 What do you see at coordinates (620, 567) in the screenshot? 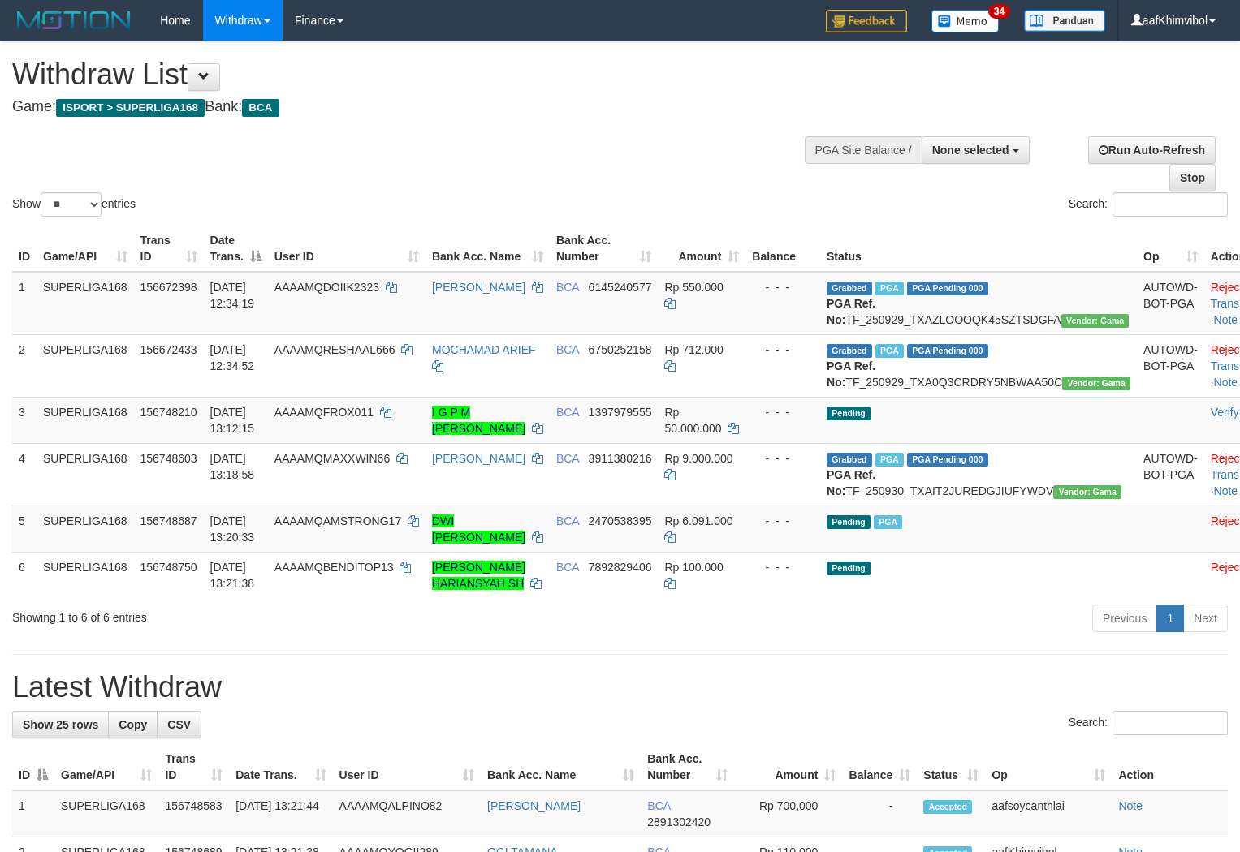
I see `span: Copy 7892829406 to clipboard` at bounding box center [620, 567].